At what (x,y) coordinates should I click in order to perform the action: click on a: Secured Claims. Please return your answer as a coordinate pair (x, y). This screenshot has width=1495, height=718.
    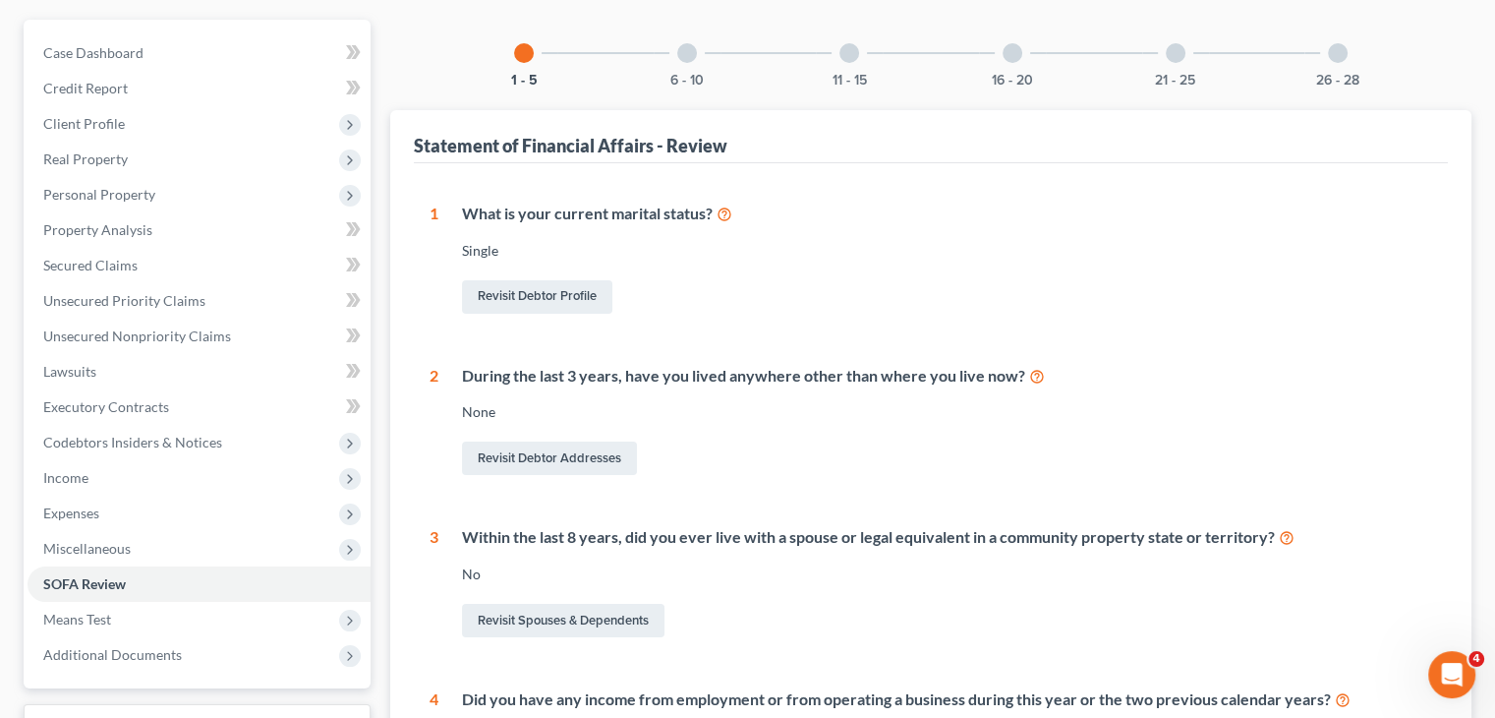
    Looking at the image, I should click on (199, 265).